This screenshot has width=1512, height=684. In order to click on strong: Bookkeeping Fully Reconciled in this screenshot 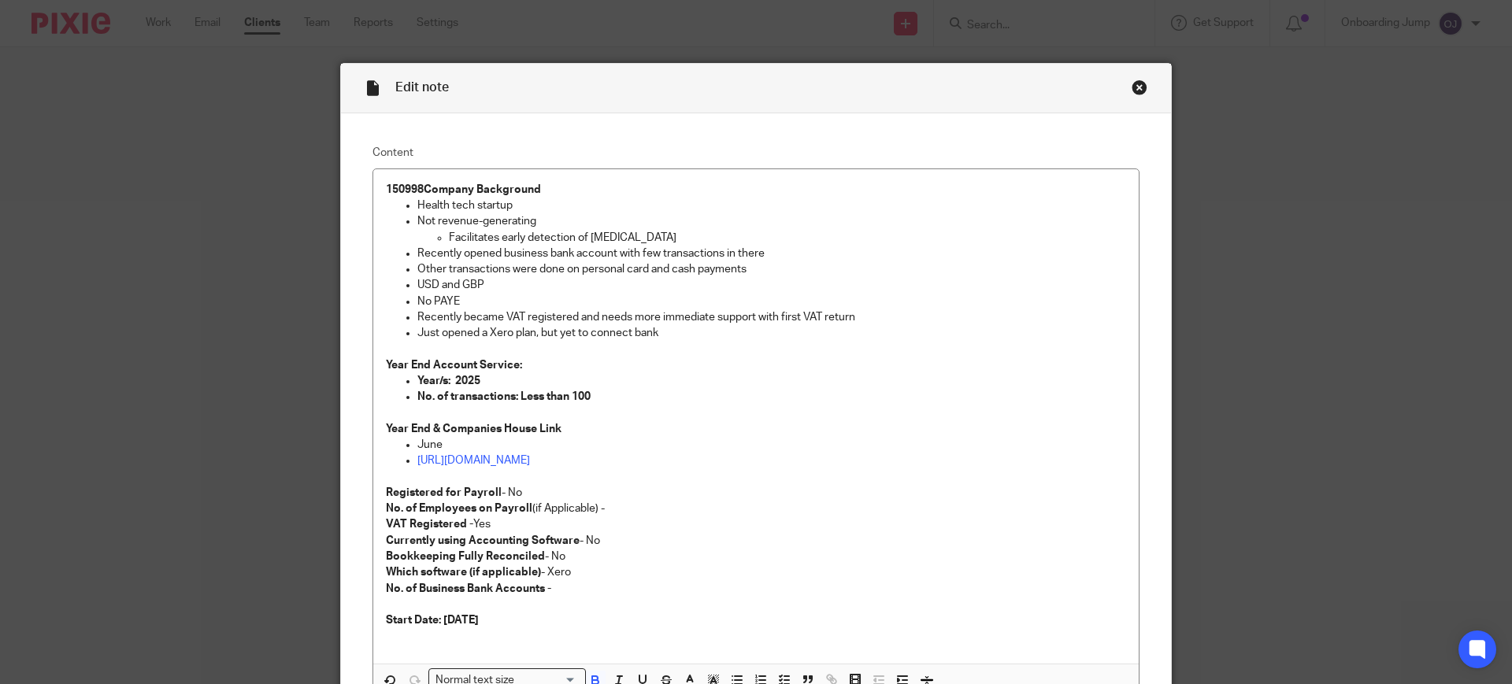, I will do `click(465, 557)`.